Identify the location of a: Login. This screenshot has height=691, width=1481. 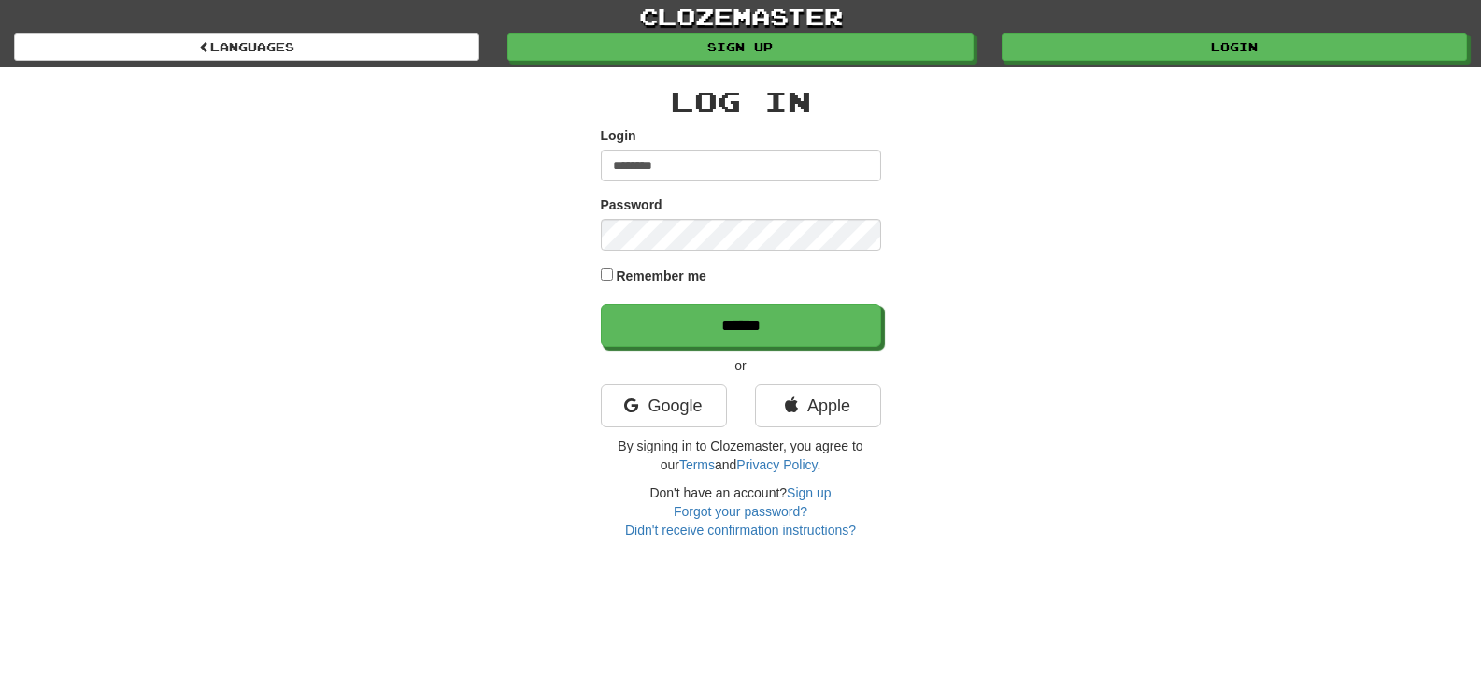
(1234, 47).